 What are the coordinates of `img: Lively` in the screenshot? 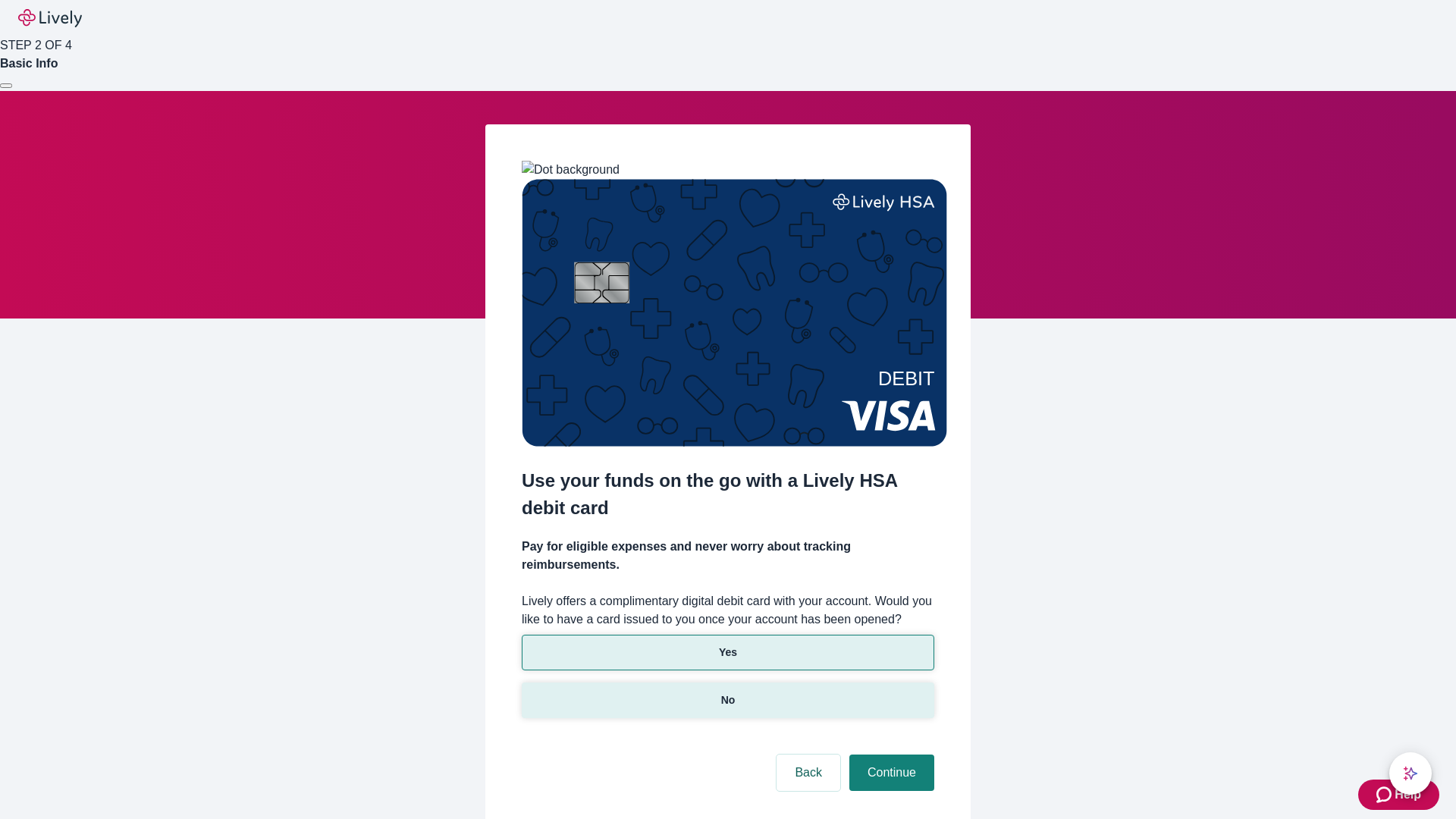 It's located at (50, 18).